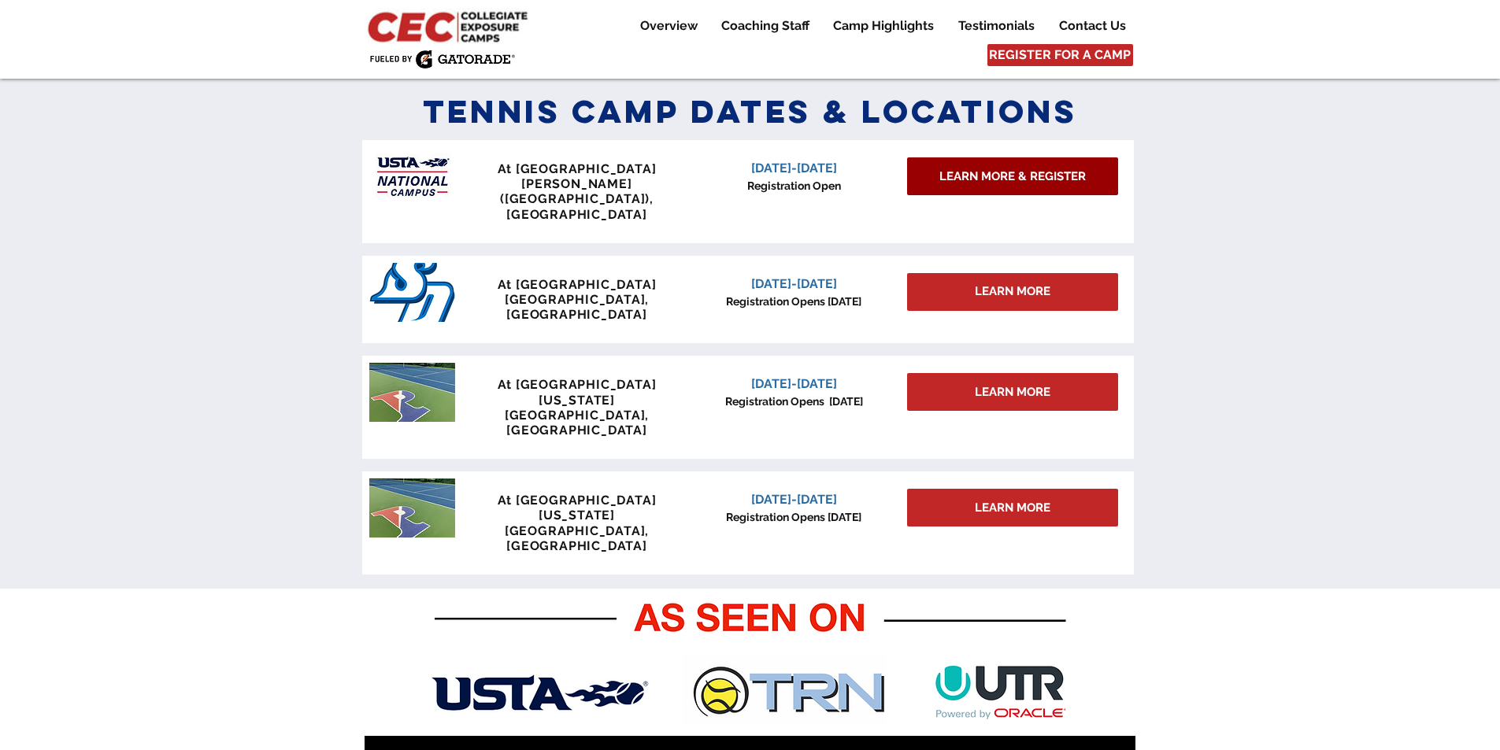 The height and width of the screenshot is (750, 1500). What do you see at coordinates (1012, 292) in the screenshot?
I see `div: LEARN MORE` at bounding box center [1012, 292].